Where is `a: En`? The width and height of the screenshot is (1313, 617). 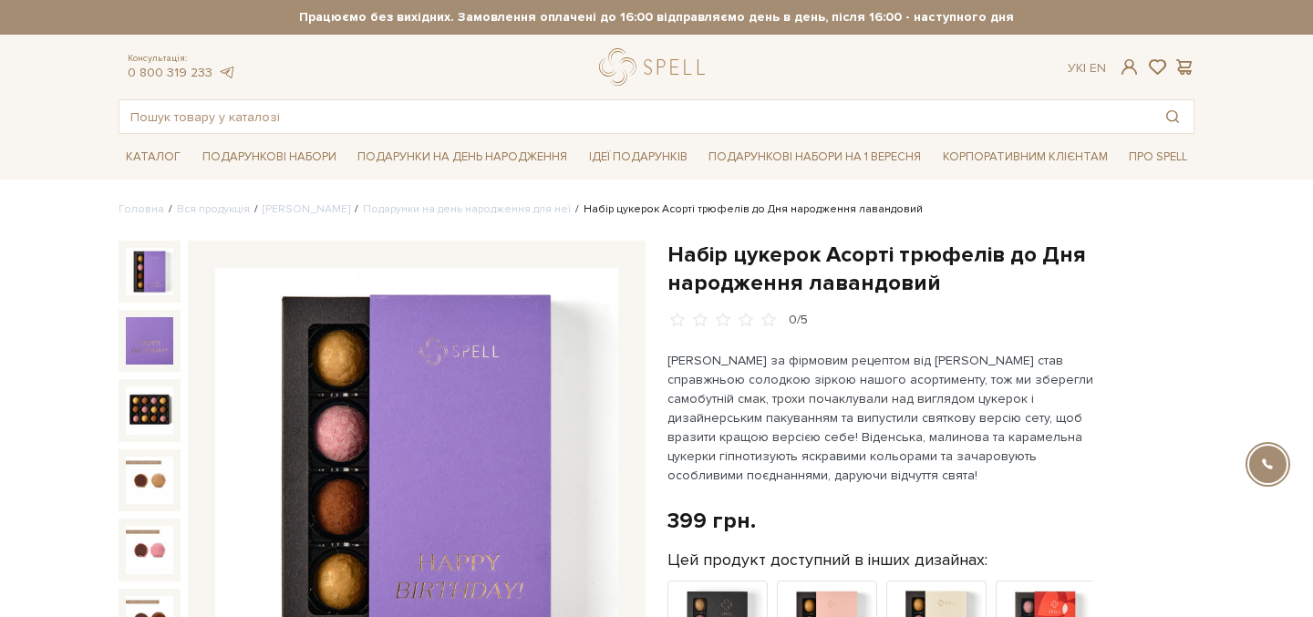 a: En is located at coordinates (1097, 67).